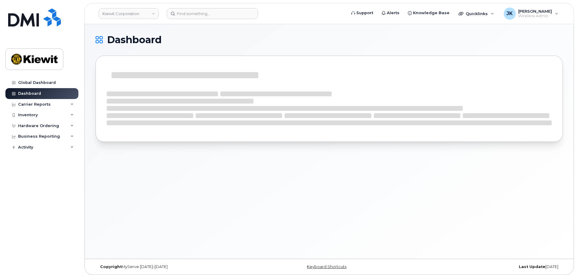 This screenshot has width=577, height=275. Describe the element at coordinates (111, 266) in the screenshot. I see `strong: Copyright` at that location.